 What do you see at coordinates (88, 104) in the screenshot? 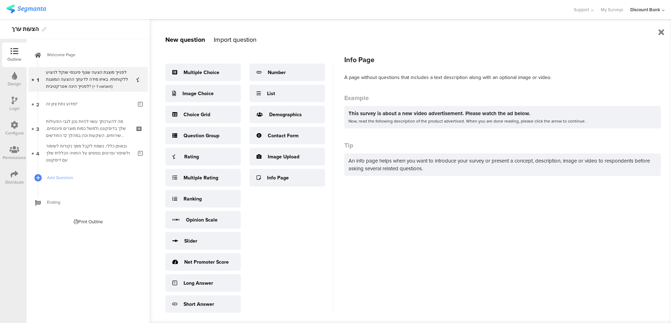
I see `a: 2 מדוע נתת ציון זה?` at bounding box center [88, 104].